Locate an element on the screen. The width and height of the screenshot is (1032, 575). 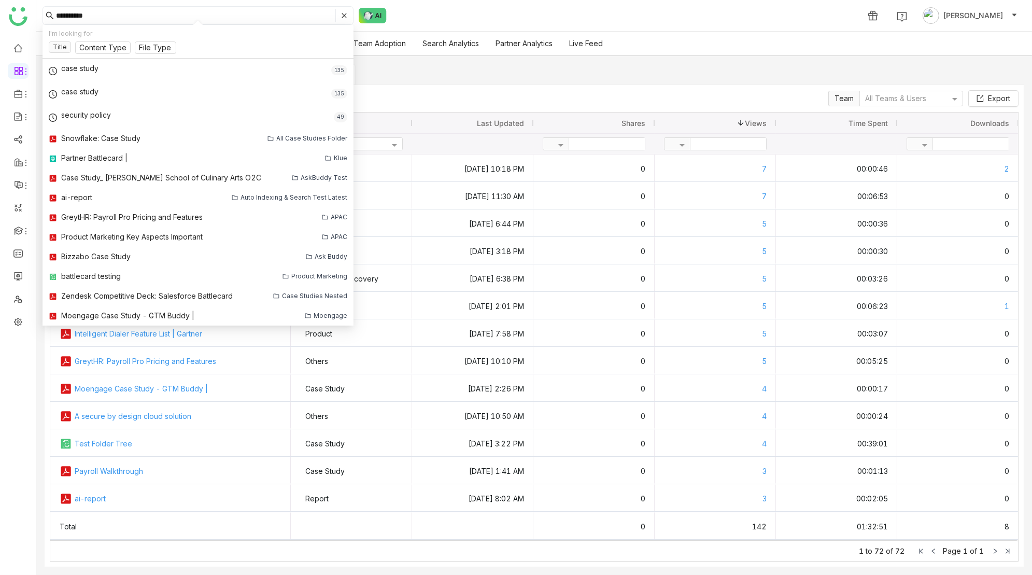
div: Others is located at coordinates (317, 361).